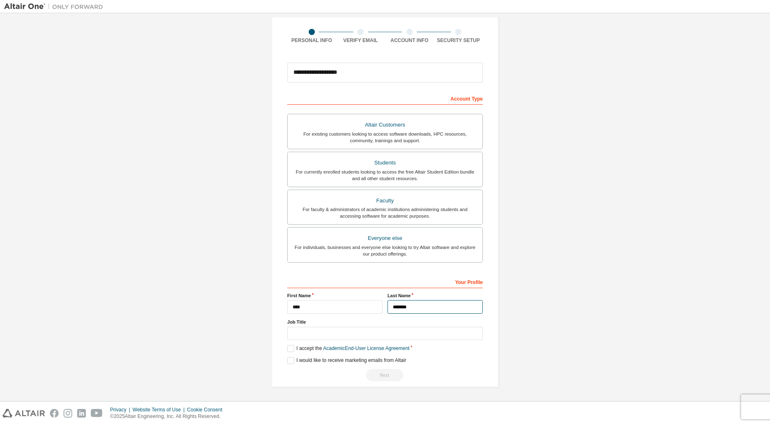 The width and height of the screenshot is (770, 425). Describe the element at coordinates (207, 410) in the screenshot. I see `div: Cookie Consent` at that location.